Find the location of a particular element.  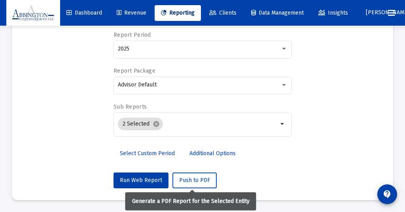

span: Additional Options is located at coordinates (212, 153).